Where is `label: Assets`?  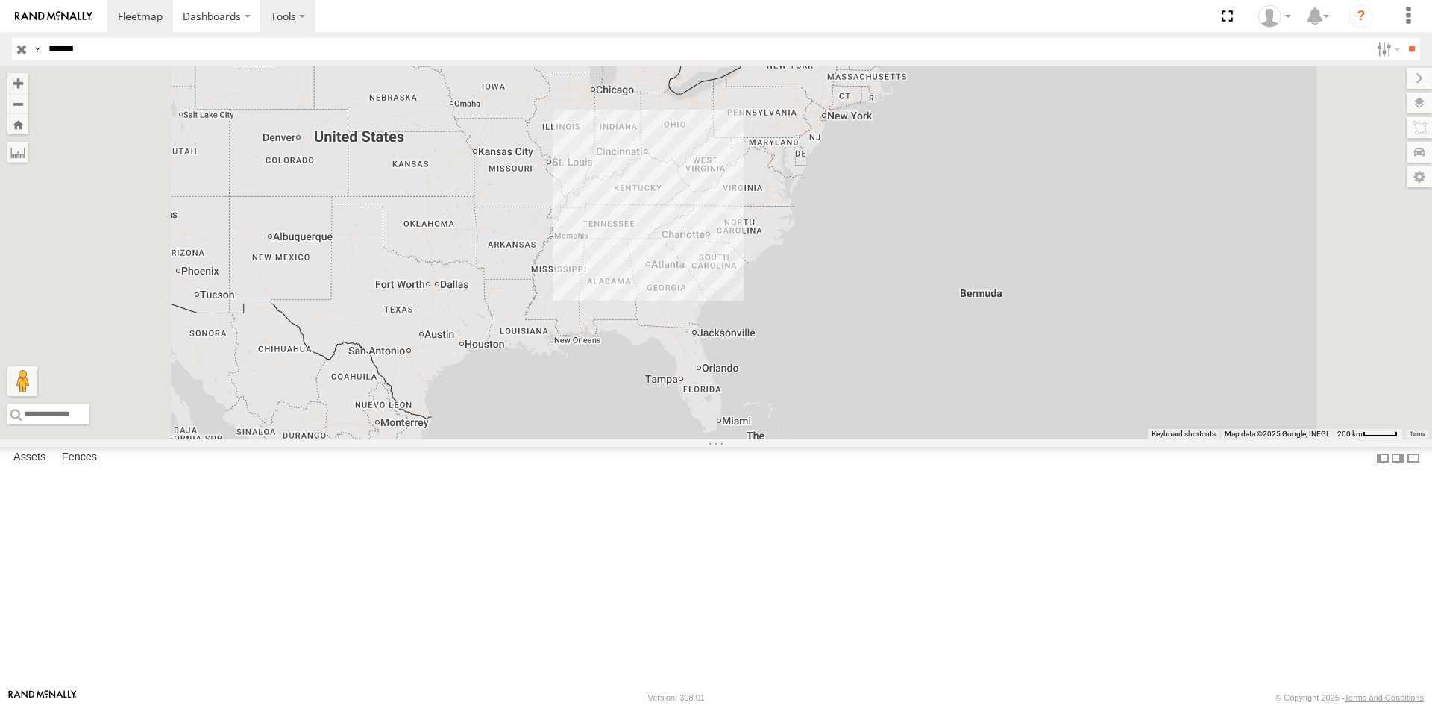 label: Assets is located at coordinates (29, 458).